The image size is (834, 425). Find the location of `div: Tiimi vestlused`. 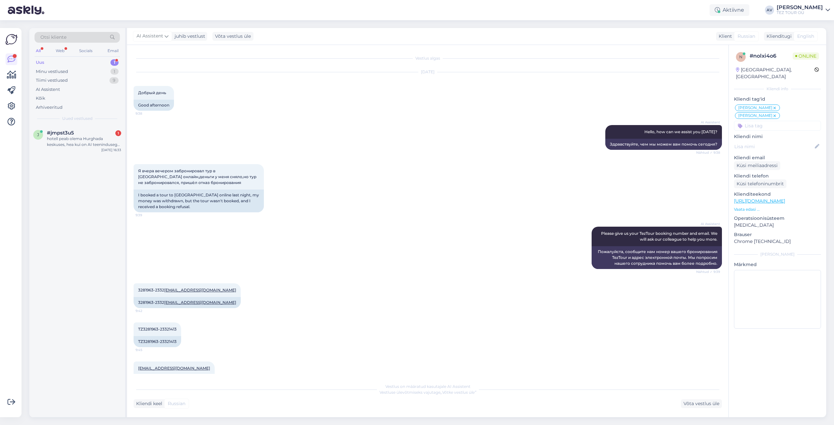

div: Tiimi vestlused is located at coordinates (52, 81).